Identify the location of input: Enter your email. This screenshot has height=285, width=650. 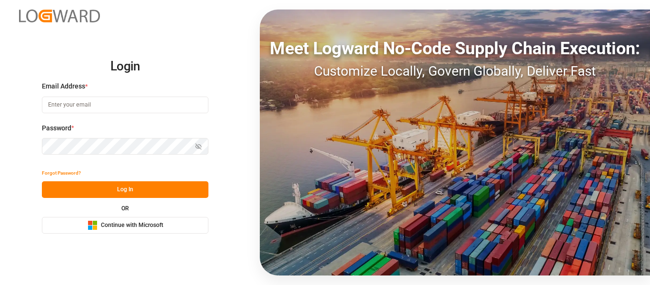
(125, 105).